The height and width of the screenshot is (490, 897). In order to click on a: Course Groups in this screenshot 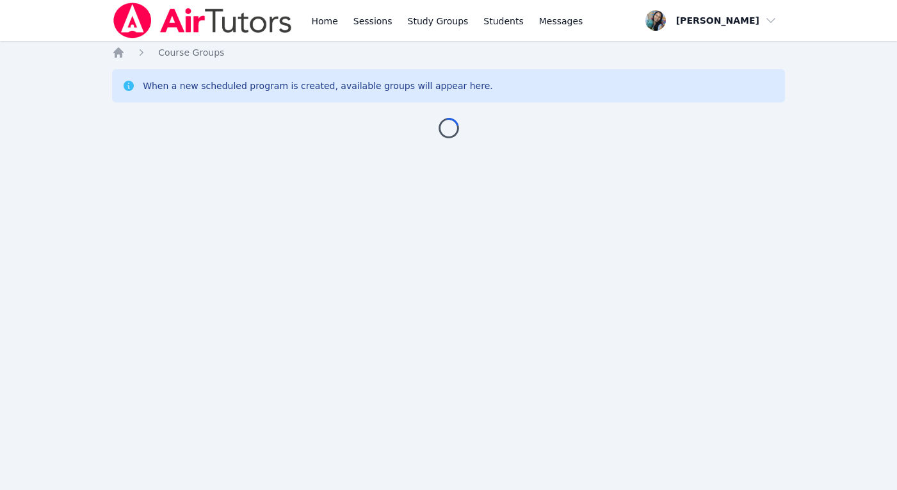, I will do `click(191, 53)`.